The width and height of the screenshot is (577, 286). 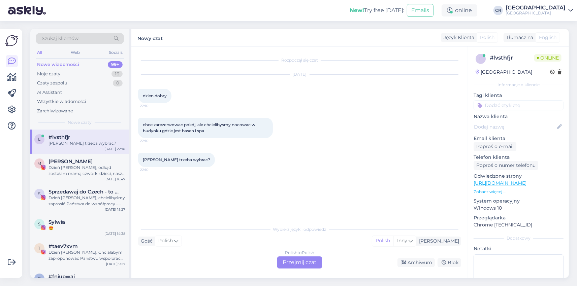 What do you see at coordinates (39, 278) in the screenshot?
I see `span: f` at bounding box center [39, 278].